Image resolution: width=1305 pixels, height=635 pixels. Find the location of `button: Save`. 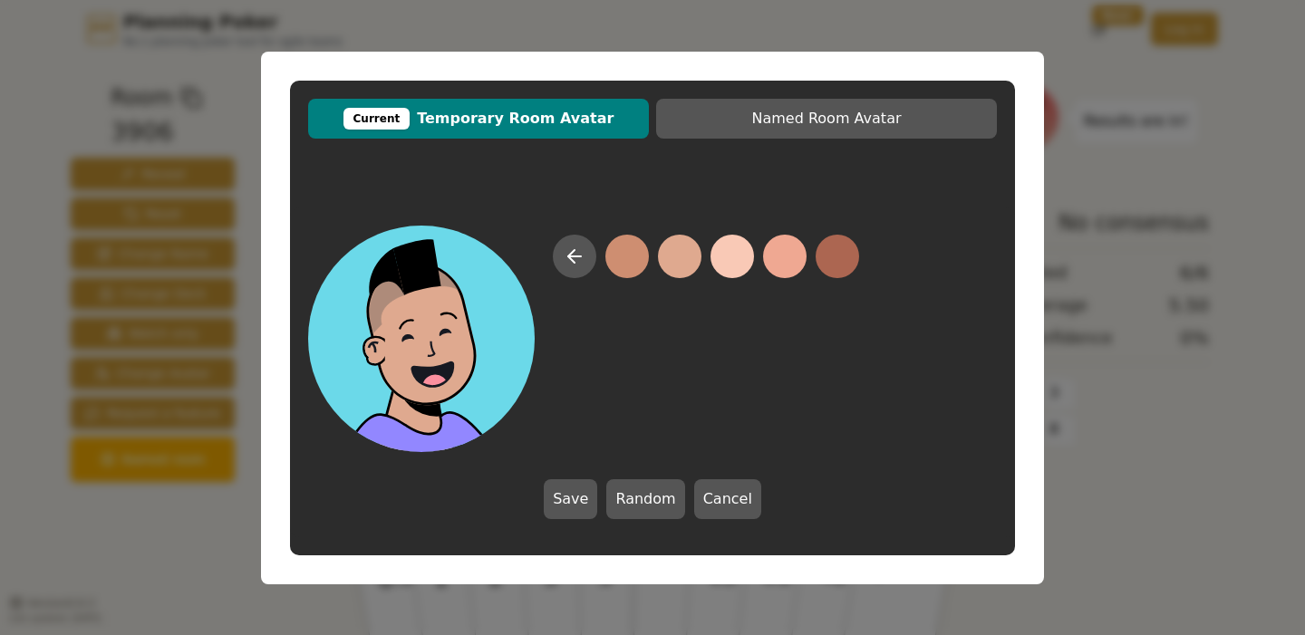

button: Save is located at coordinates (570, 499).